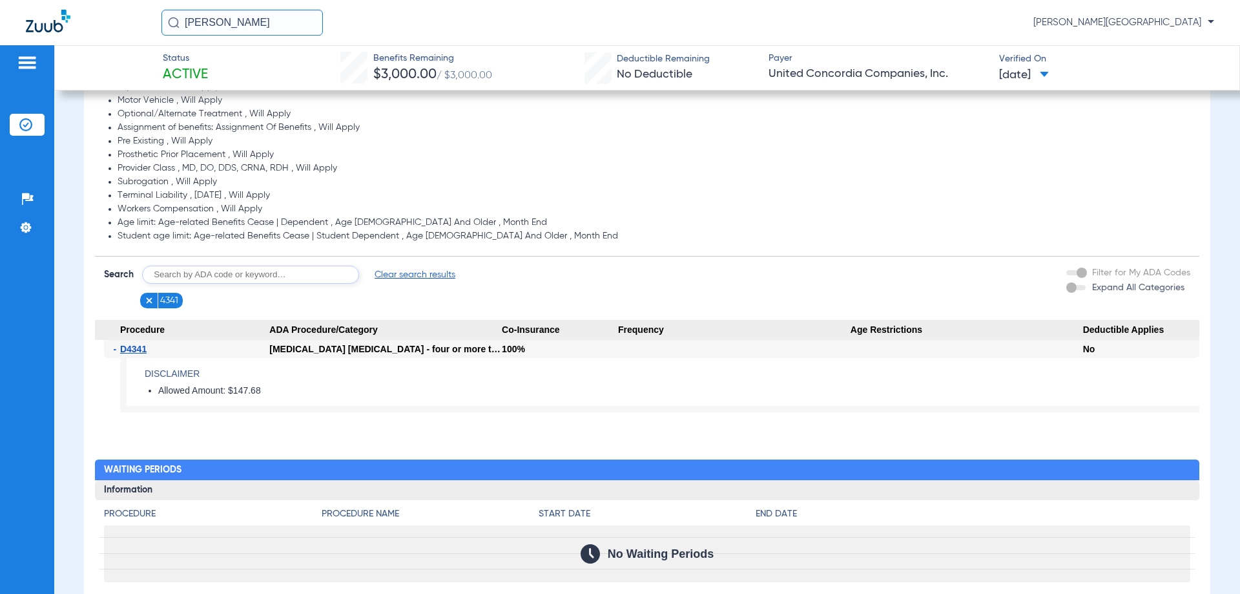 The width and height of the screenshot is (1240, 594). I want to click on span: Active, so click(185, 75).